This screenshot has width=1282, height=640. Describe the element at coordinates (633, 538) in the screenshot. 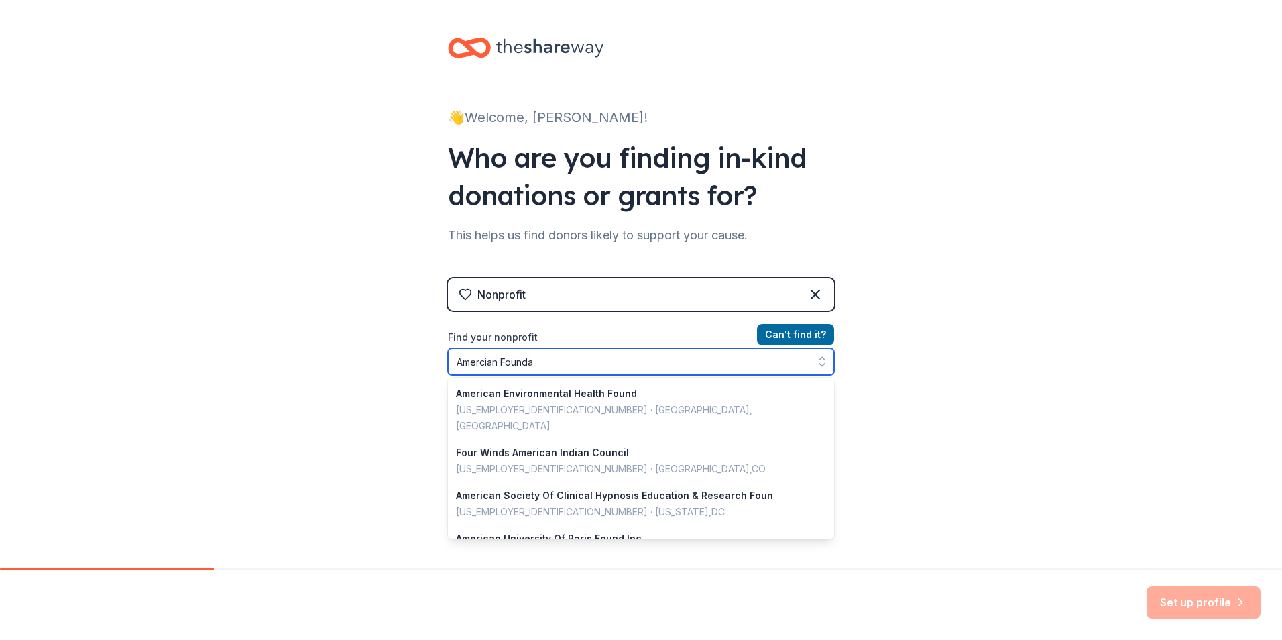

I see `div: American University Of Paris Found Inc` at that location.